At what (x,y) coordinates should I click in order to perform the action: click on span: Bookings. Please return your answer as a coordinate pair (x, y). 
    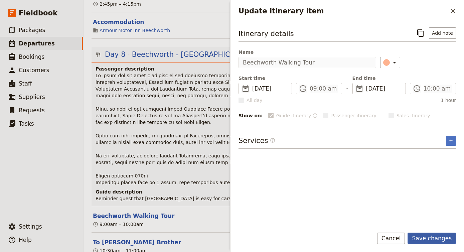
    Looking at the image, I should click on (31, 57).